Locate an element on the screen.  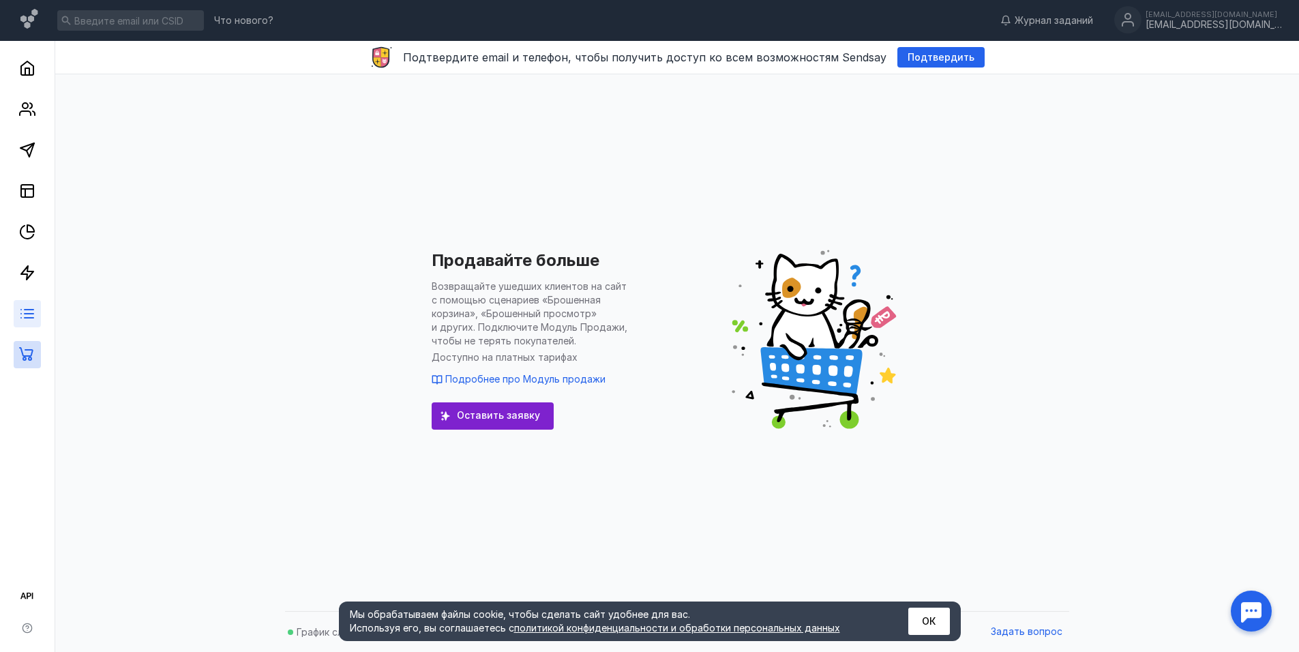
button: Задать вопрос is located at coordinates (1026, 632).